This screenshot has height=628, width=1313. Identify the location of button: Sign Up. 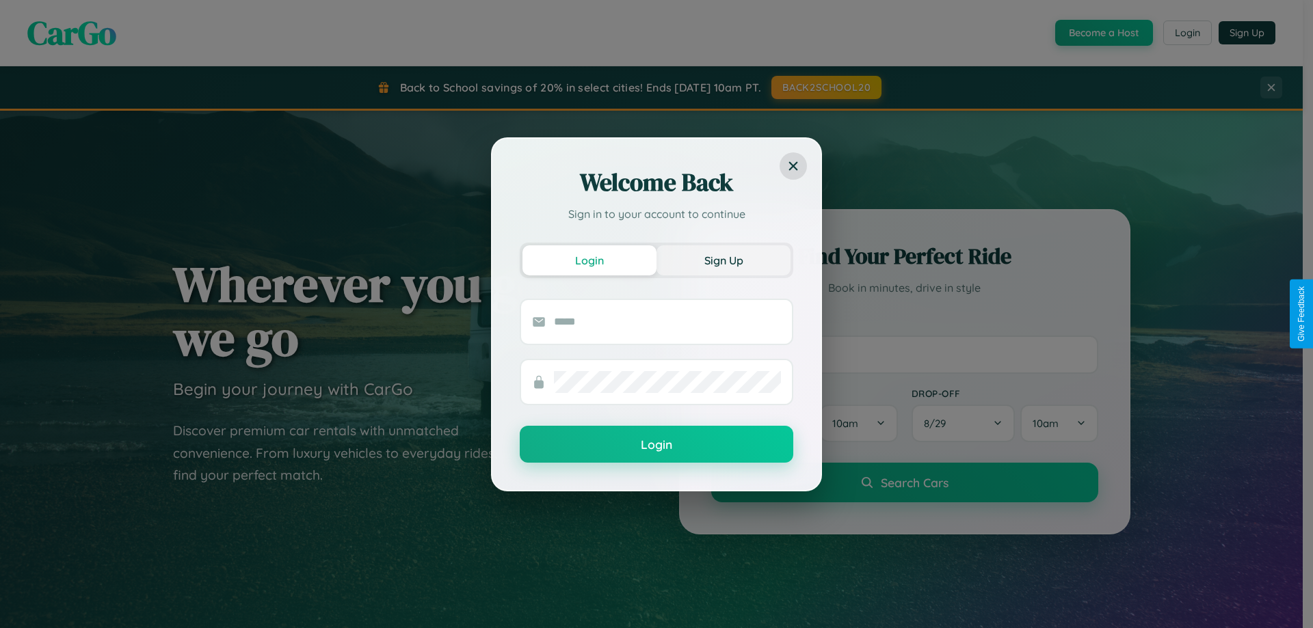
(723, 260).